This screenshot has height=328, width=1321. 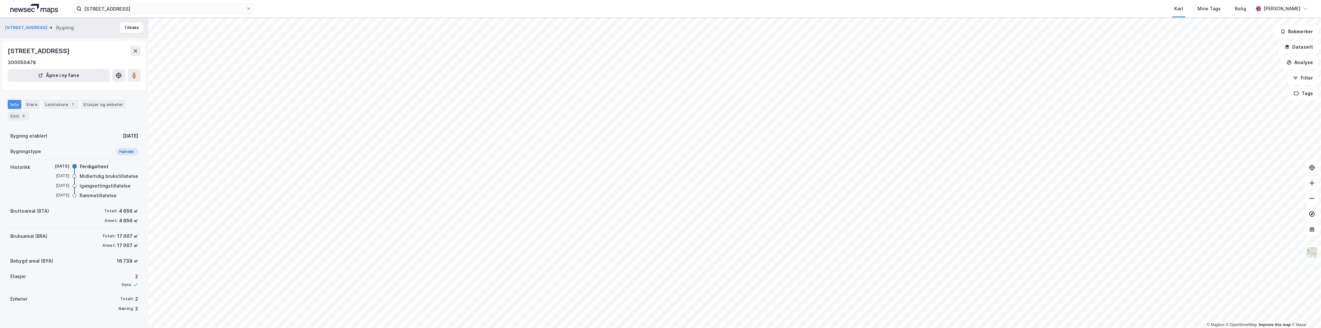 What do you see at coordinates (126, 309) in the screenshot?
I see `div: Næring:` at bounding box center [126, 309].